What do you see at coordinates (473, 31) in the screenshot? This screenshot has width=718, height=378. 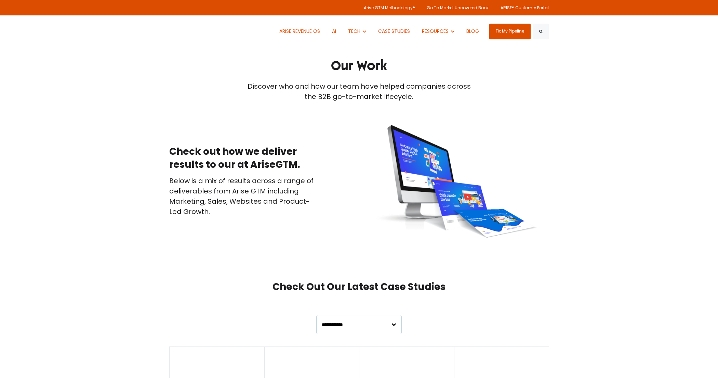 I see `a: BLOG` at bounding box center [473, 31].